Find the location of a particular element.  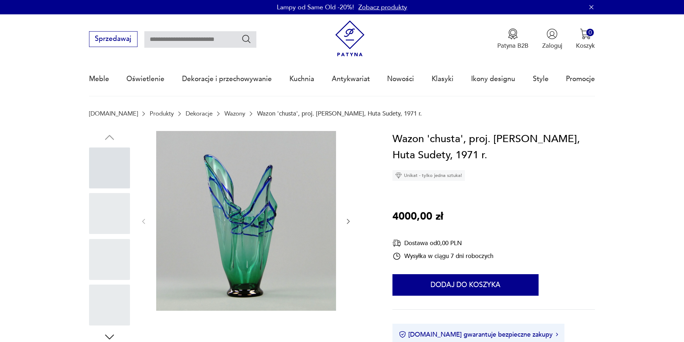

a: Nowości is located at coordinates (400, 79).